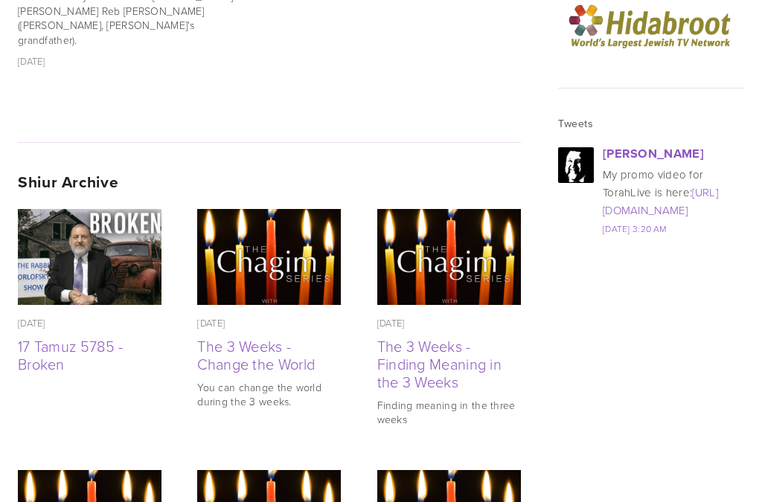  I want to click on h3: Tweets, so click(651, 124).